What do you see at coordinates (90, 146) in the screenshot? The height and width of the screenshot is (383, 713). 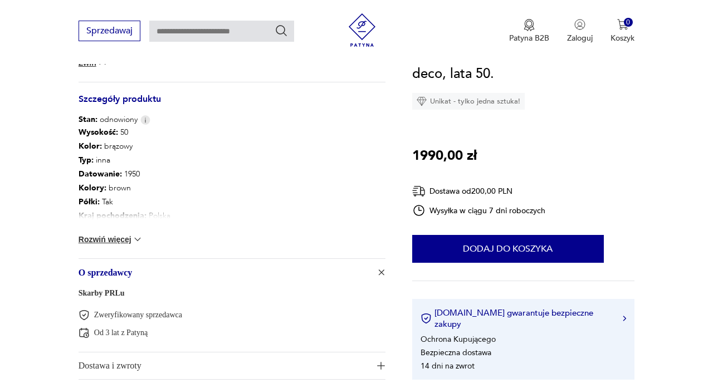 I see `b: Kolor:` at bounding box center [90, 146].